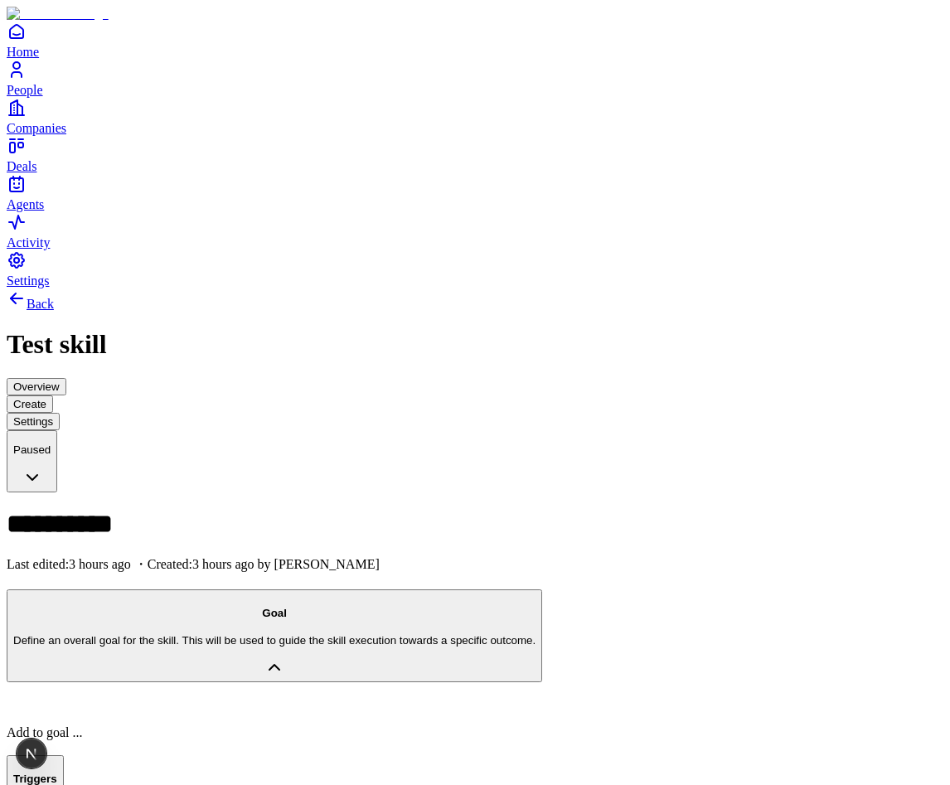  I want to click on button: Settings, so click(33, 421).